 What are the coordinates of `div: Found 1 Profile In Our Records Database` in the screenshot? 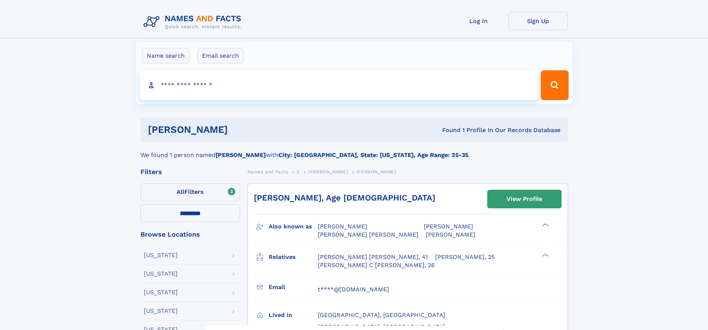 It's located at (448, 130).